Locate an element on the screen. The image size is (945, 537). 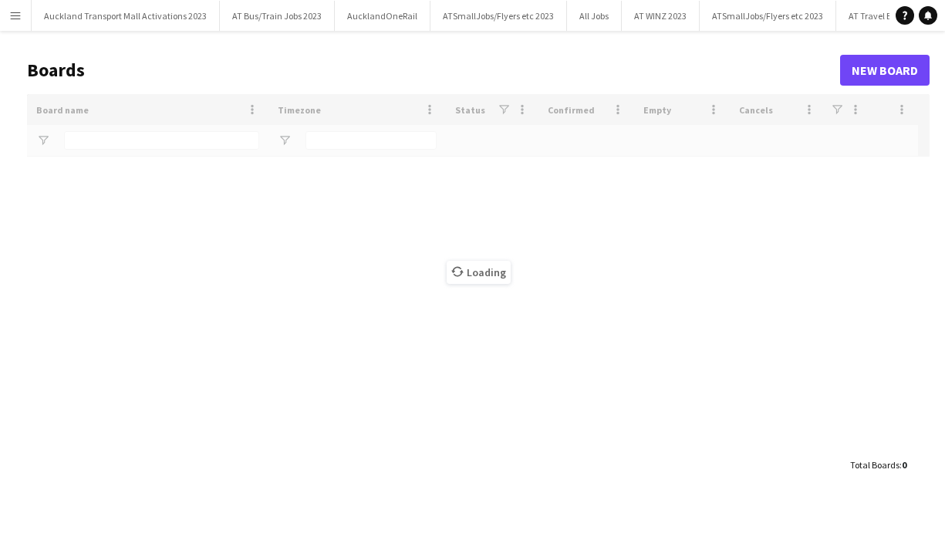
span: Total Boards is located at coordinates (875, 464).